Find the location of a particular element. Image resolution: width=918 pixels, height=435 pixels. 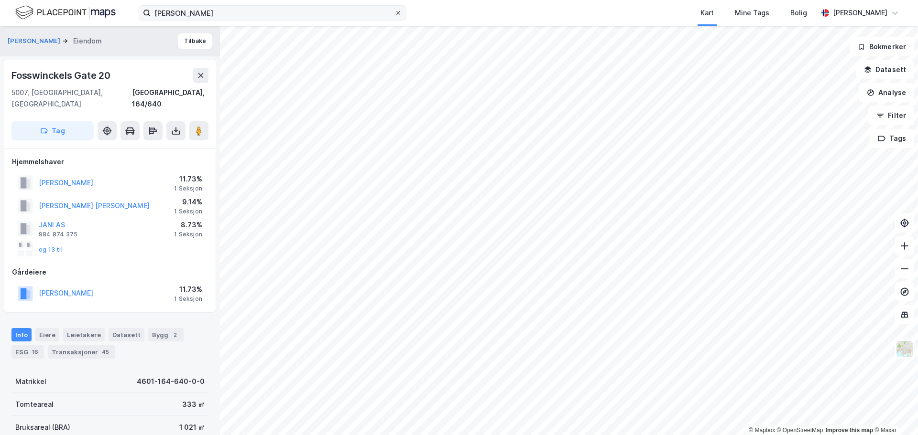

div: 333 ㎡ is located at coordinates (193, 405).